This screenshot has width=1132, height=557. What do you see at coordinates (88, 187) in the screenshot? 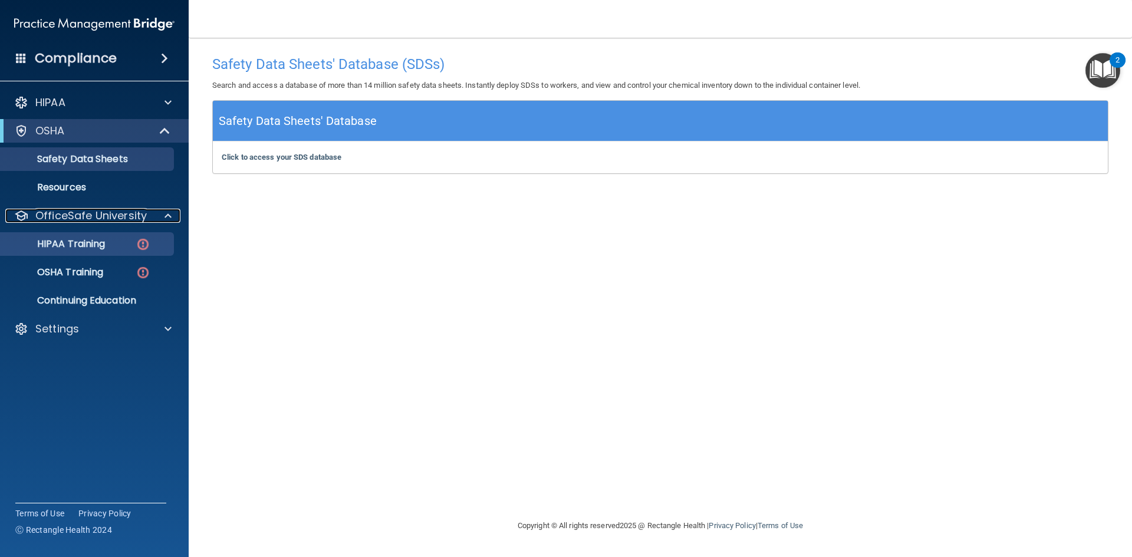
I see `p: Resources` at bounding box center [88, 187].